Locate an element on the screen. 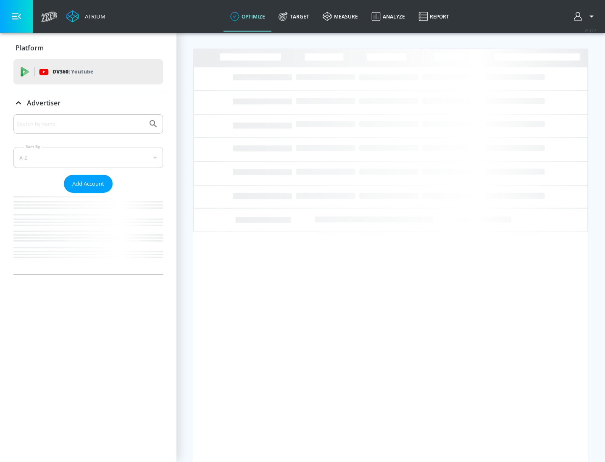  p: Advertiser is located at coordinates (44, 103).